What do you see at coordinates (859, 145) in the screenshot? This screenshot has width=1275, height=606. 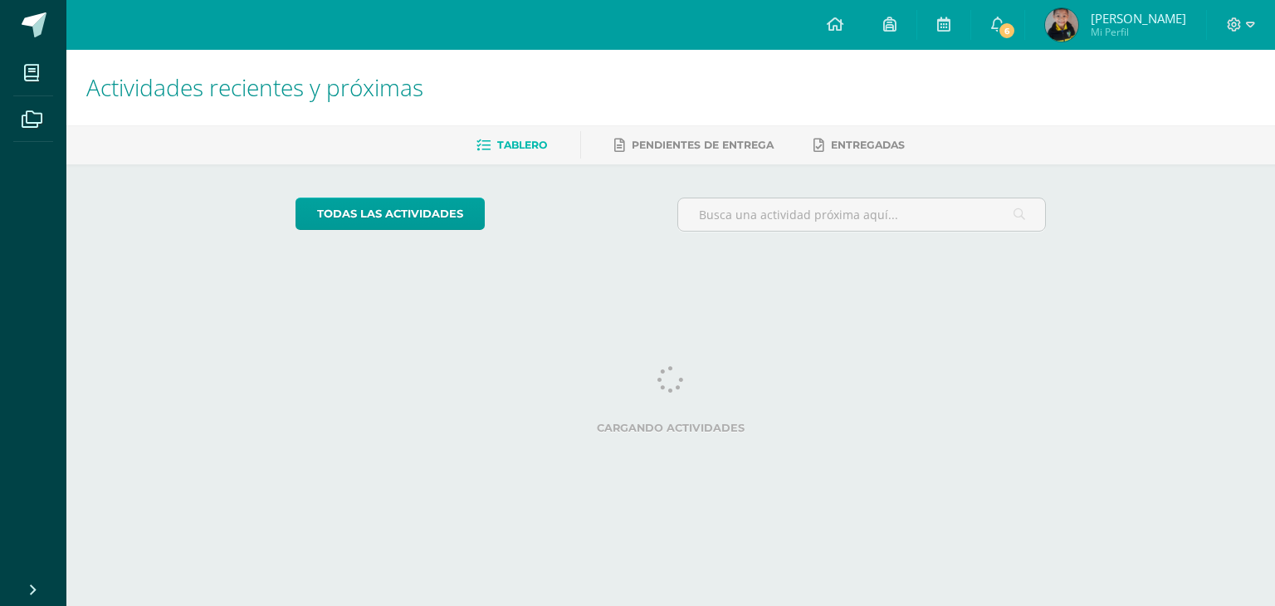 I see `a: Entregadas` at bounding box center [859, 145].